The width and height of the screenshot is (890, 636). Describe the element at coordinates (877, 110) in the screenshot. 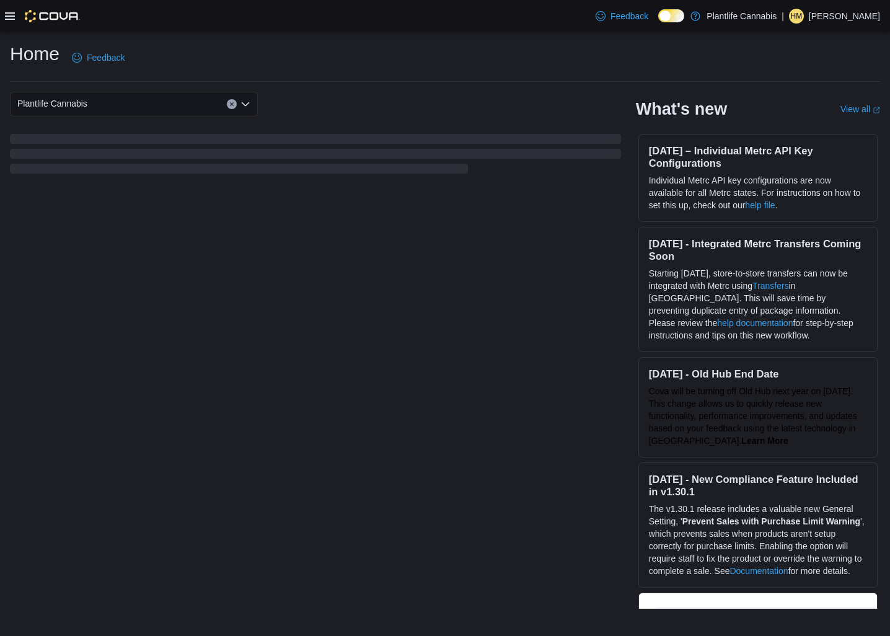

I see `svg: External link` at that location.